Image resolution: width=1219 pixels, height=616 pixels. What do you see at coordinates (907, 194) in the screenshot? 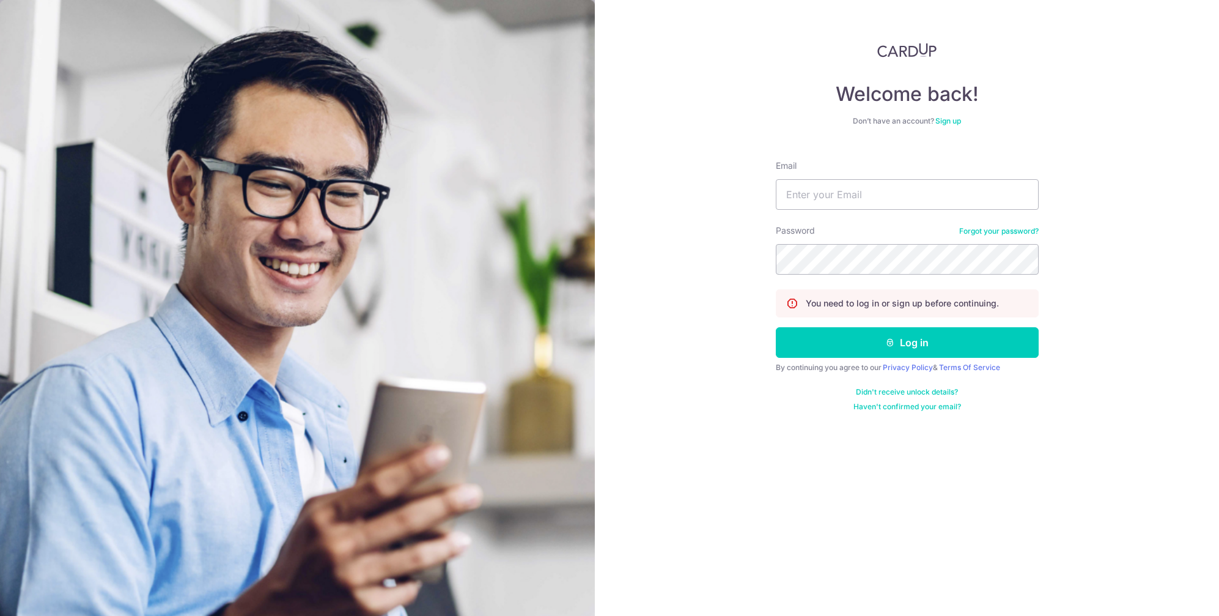
I see `input: Enter your Email` at bounding box center [907, 194].